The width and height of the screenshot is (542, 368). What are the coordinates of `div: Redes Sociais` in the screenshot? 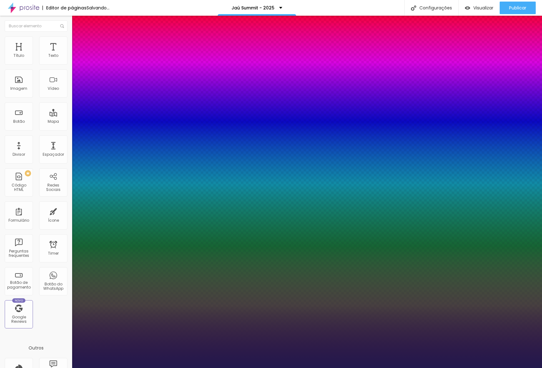 It's located at (53, 187).